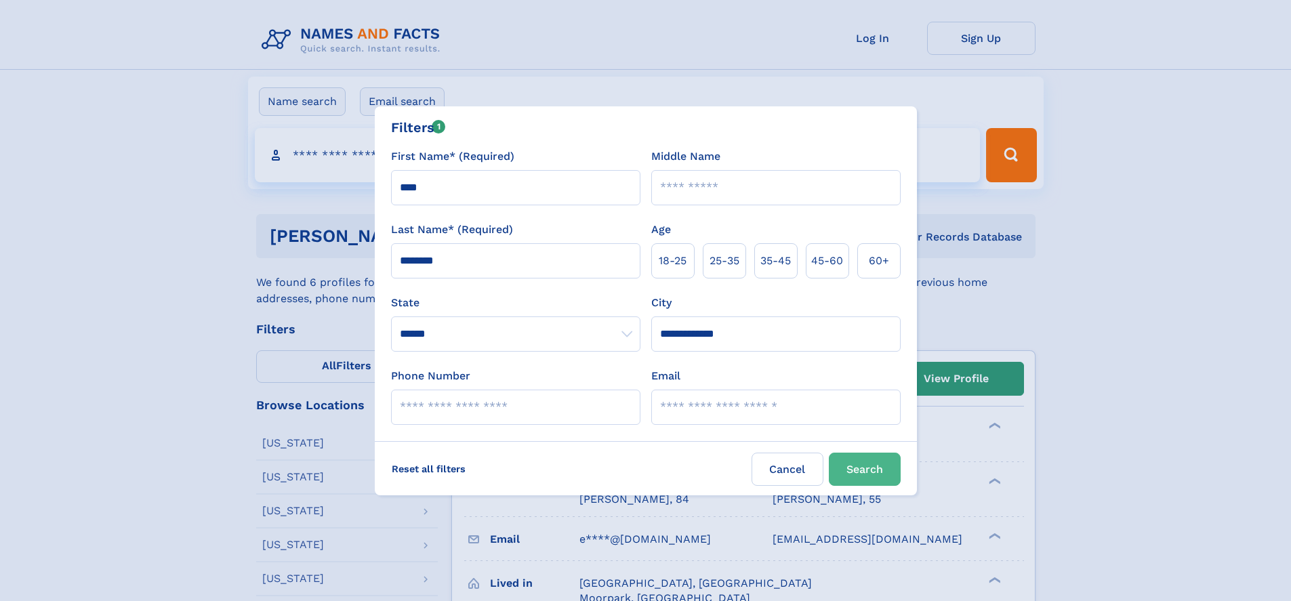 The height and width of the screenshot is (601, 1291). What do you see at coordinates (775, 261) in the screenshot?
I see `span: 35‑45` at bounding box center [775, 261].